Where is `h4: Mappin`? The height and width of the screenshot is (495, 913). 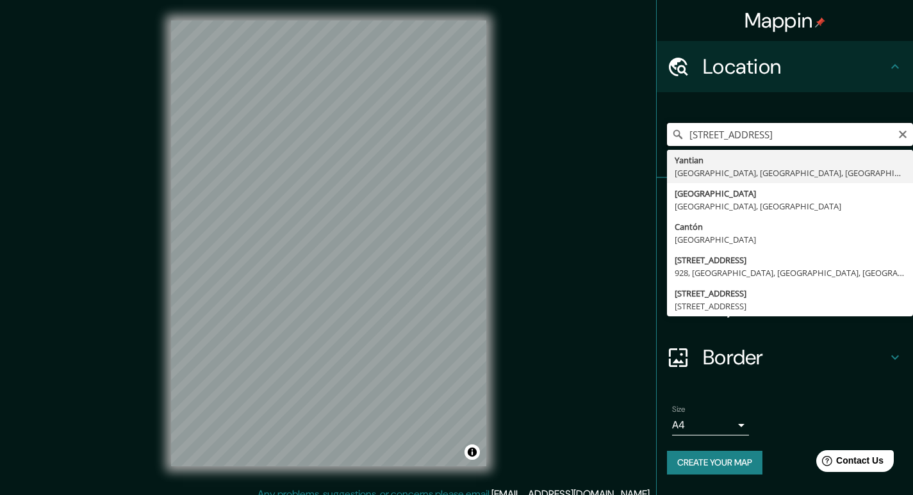 h4: Mappin is located at coordinates (784, 20).